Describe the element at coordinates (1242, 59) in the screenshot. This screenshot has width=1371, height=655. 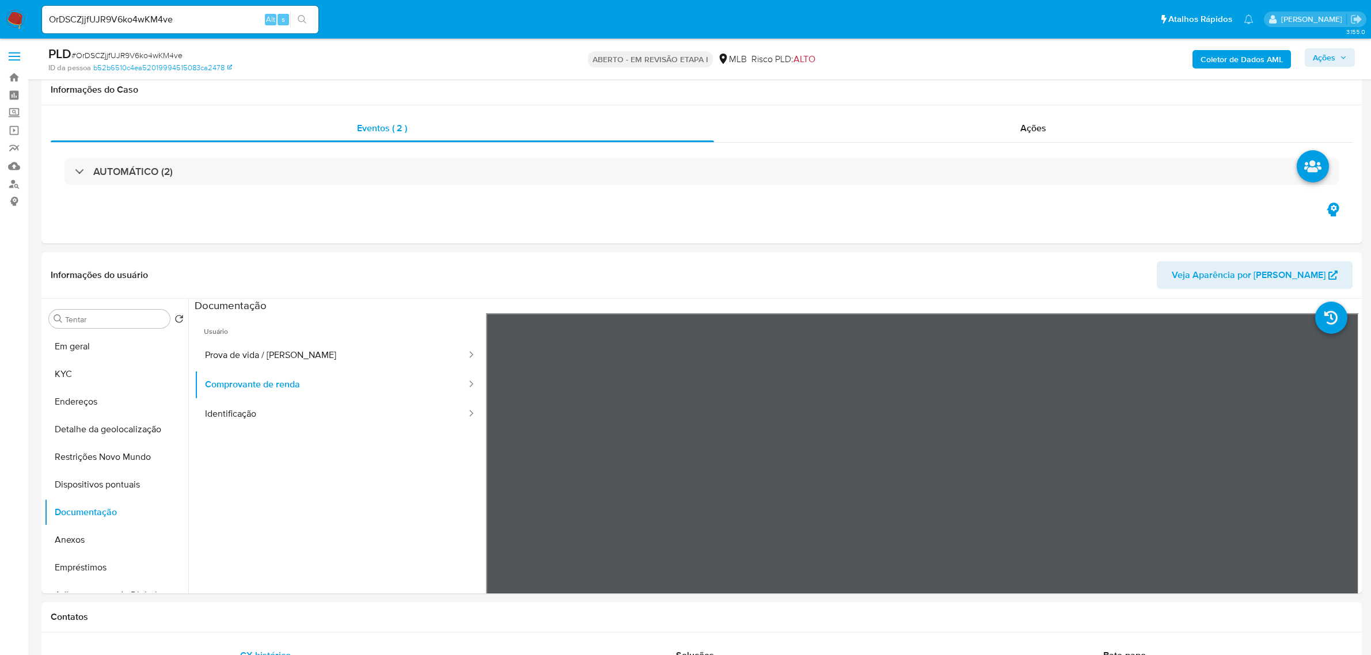
I see `button: Coletor de Dados AML` at that location.